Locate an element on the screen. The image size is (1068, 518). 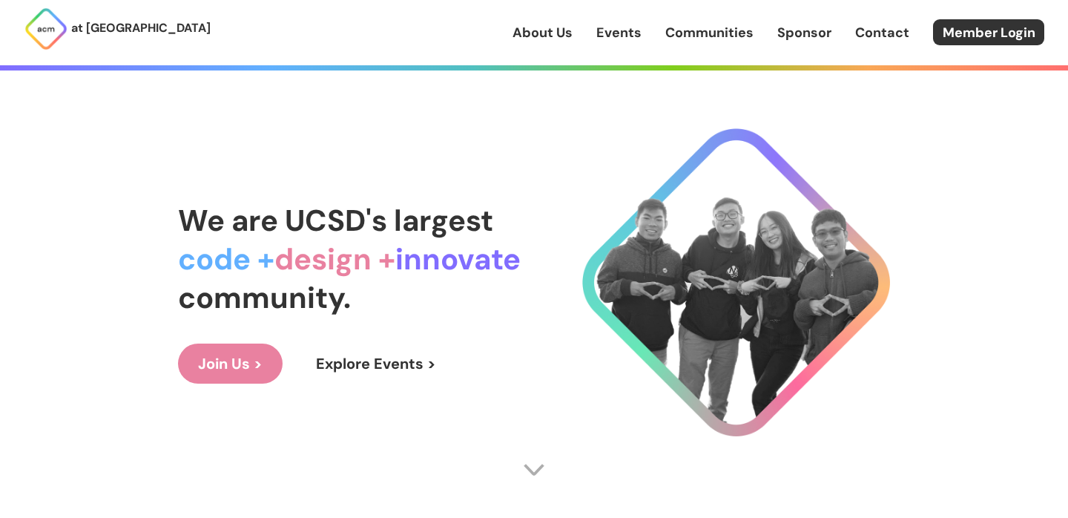
a: Explore Events > is located at coordinates (376, 363).